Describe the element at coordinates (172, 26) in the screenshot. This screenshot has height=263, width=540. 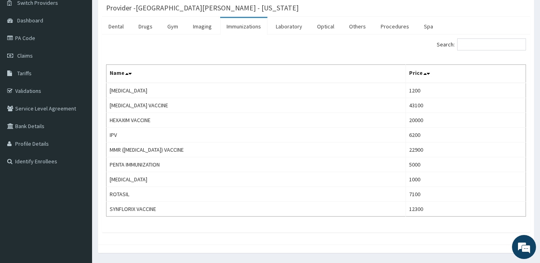
I see `a: Gym` at that location.